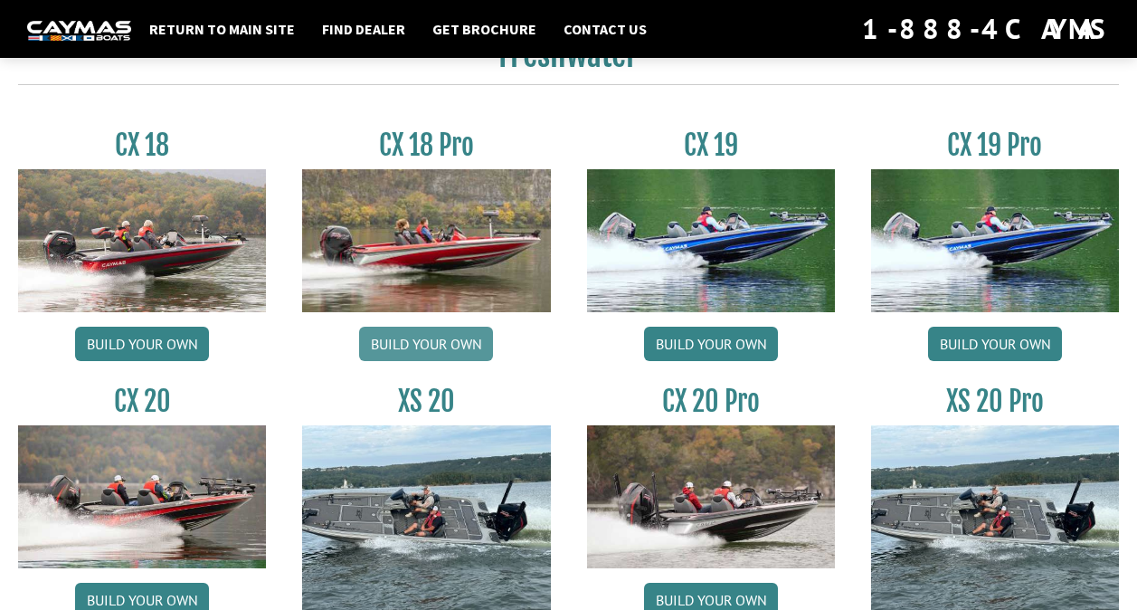 This screenshot has height=610, width=1137. Describe the element at coordinates (142, 241) in the screenshot. I see `img: CX-18S_thumbnail.jpg` at that location.